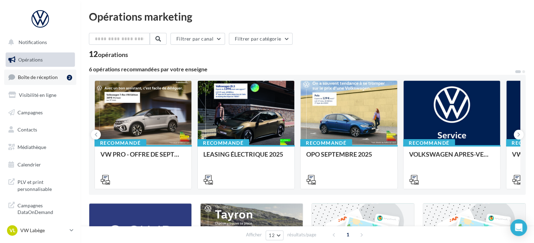 This screenshot has height=243, width=534. Describe the element at coordinates (37, 95) in the screenshot. I see `span: Visibilité en ligne` at that location.